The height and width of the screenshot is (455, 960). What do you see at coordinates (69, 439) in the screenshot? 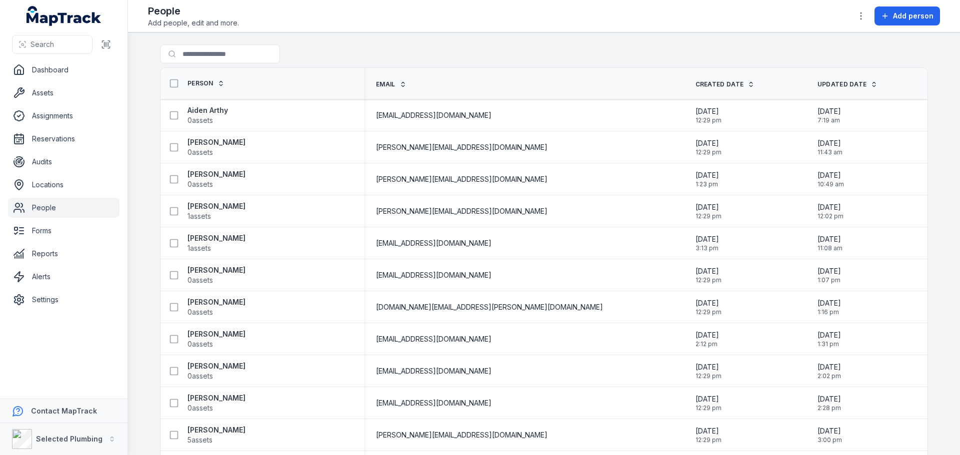
I see `strong: Selected Plumbing` at bounding box center [69, 439].